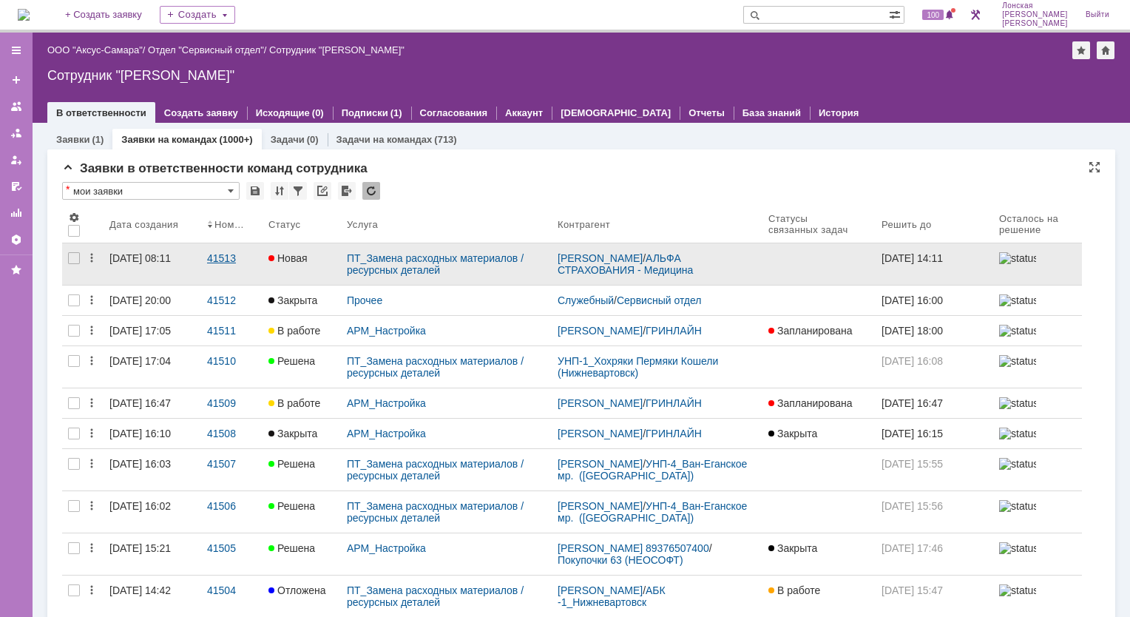 This screenshot has height=617, width=1130. What do you see at coordinates (282, 112) in the screenshot?
I see `a: Исходящие` at bounding box center [282, 112].